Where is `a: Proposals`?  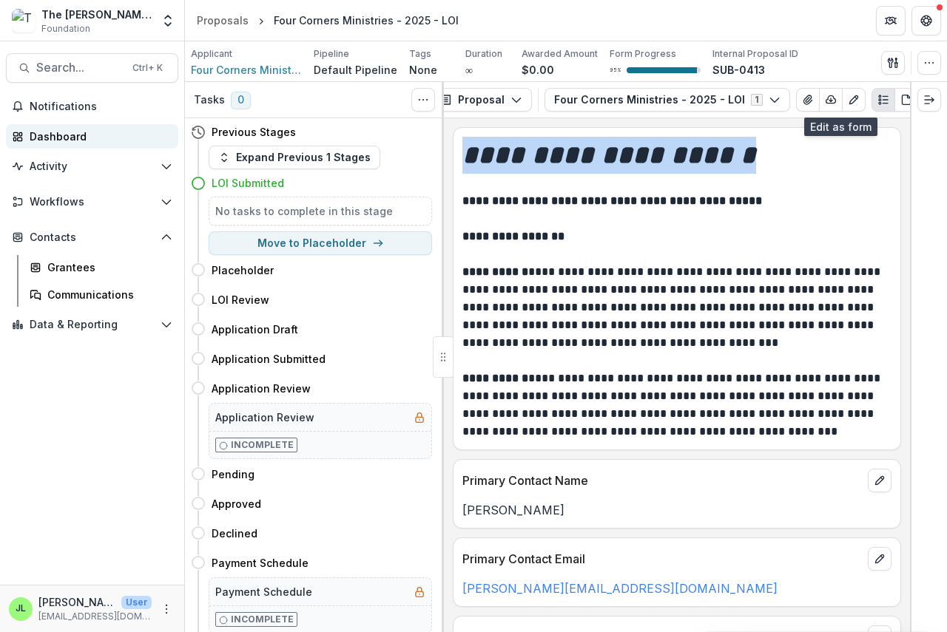
a: Proposals is located at coordinates (223, 20).